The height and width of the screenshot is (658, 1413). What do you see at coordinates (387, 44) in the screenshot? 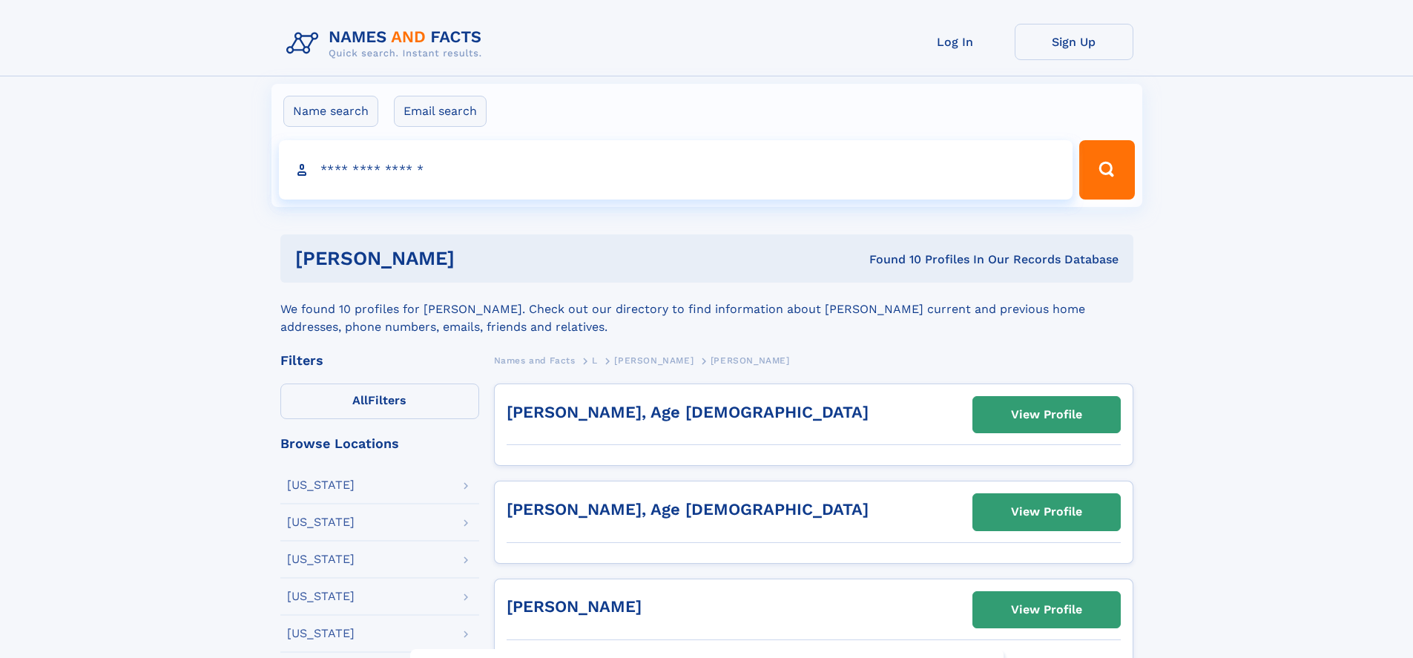
I see `img: Logo Names and Facts` at bounding box center [387, 44].